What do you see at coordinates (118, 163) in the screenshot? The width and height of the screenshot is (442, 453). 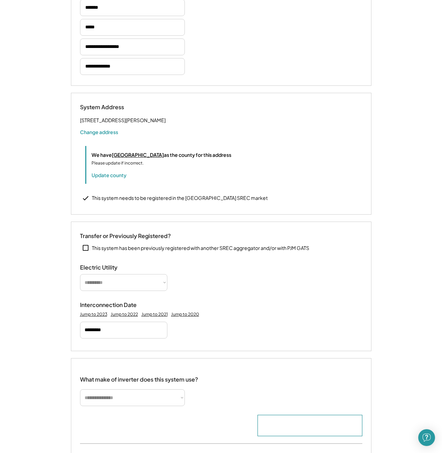 I see `div: Please update if incorrect.` at bounding box center [118, 163].